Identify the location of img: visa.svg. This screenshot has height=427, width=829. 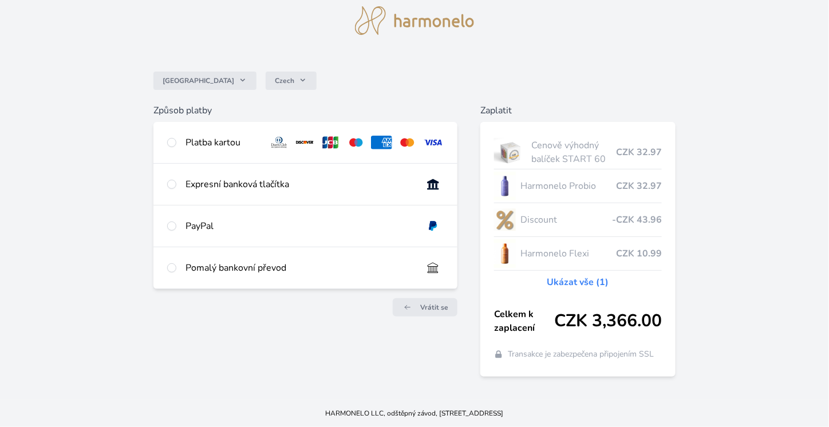
(433, 143).